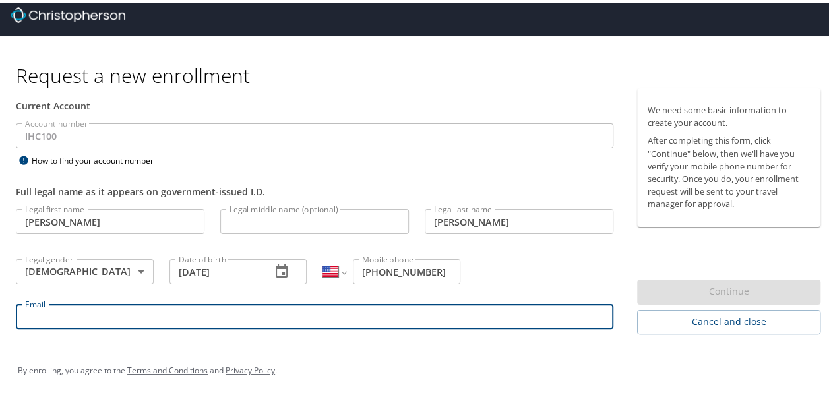 The width and height of the screenshot is (829, 397). What do you see at coordinates (215, 269) in the screenshot?
I see `input: MM/DD/YYYY` at bounding box center [215, 269].